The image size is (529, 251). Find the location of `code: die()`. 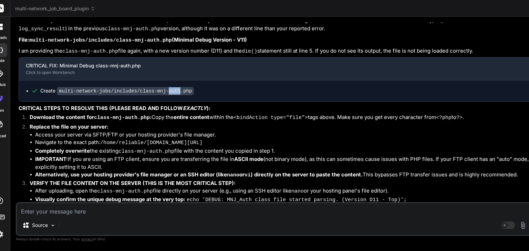

code: die() is located at coordinates (249, 51).